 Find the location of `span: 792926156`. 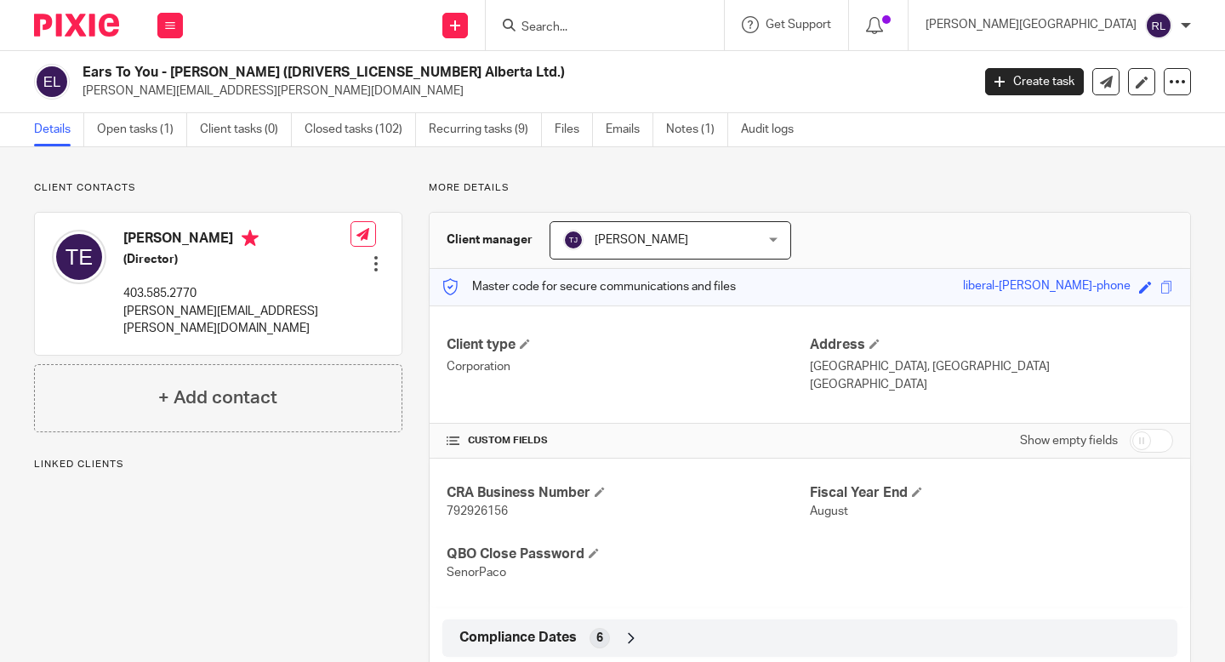

span: 792926156 is located at coordinates (477, 511).